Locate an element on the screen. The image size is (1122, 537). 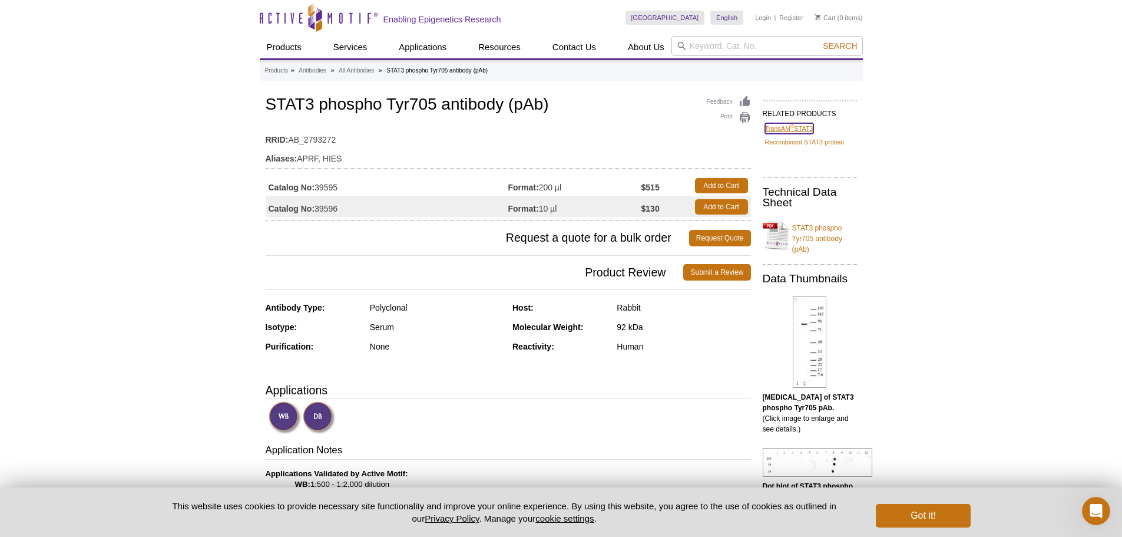
a: Contact Us is located at coordinates (574, 47).